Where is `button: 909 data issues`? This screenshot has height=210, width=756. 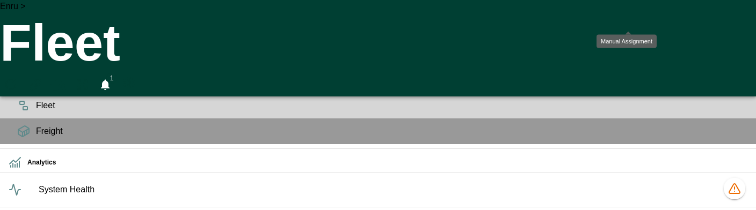 button: 909 data issues is located at coordinates (734, 189).